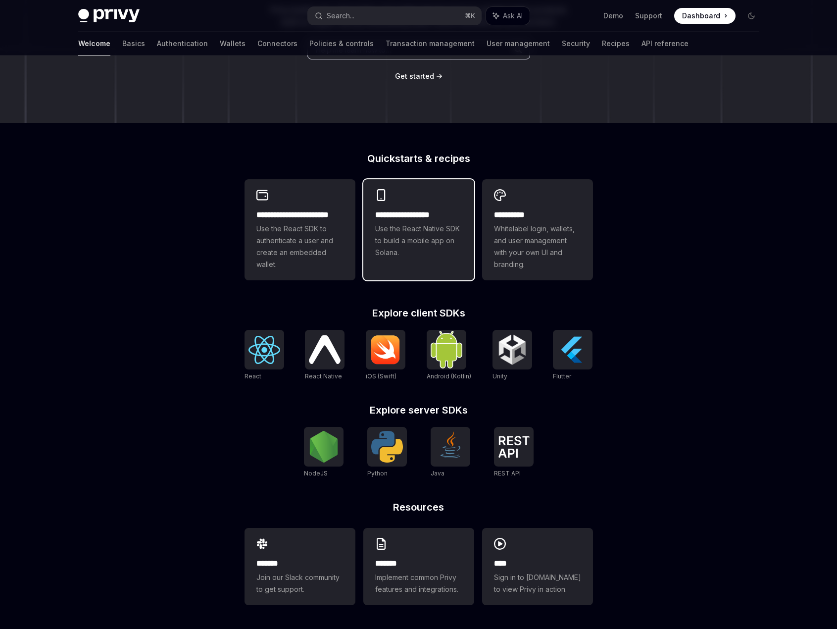 The width and height of the screenshot is (837, 629). I want to click on span: Whitelabel login, wallets, and user management with your own UI and branding., so click(538, 247).